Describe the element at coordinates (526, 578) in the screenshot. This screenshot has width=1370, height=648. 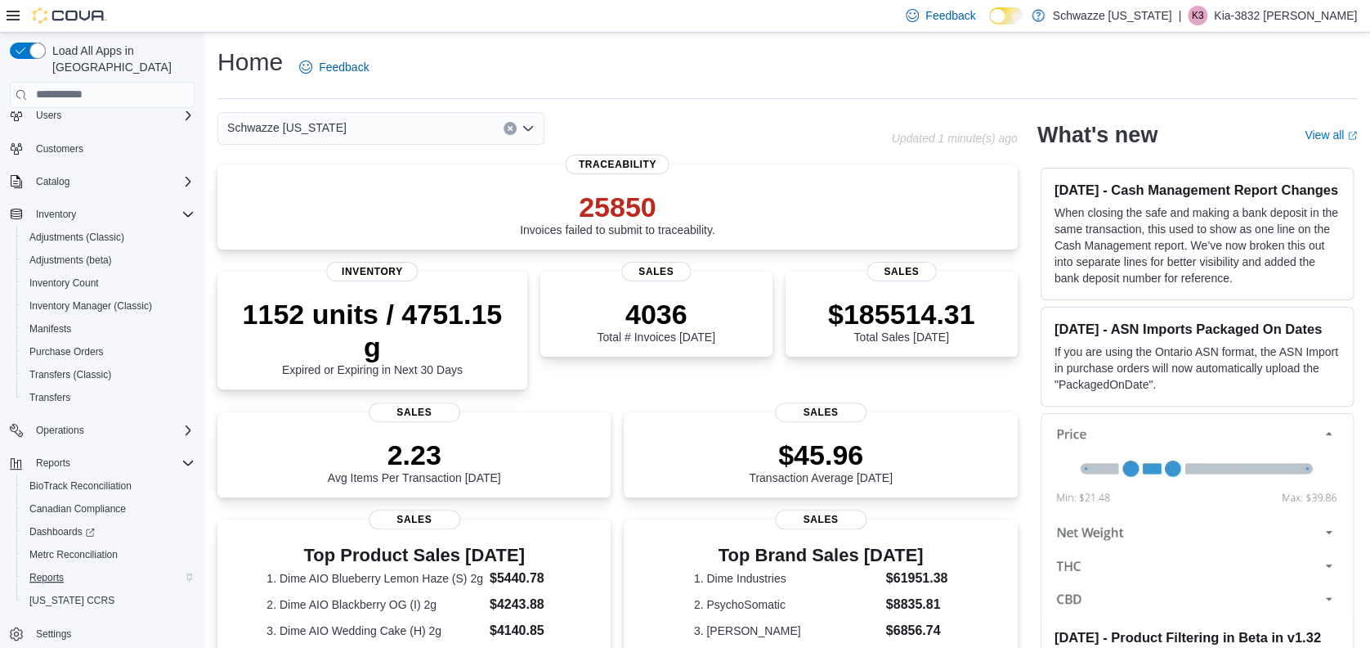
I see `dd: $5440.78` at that location.